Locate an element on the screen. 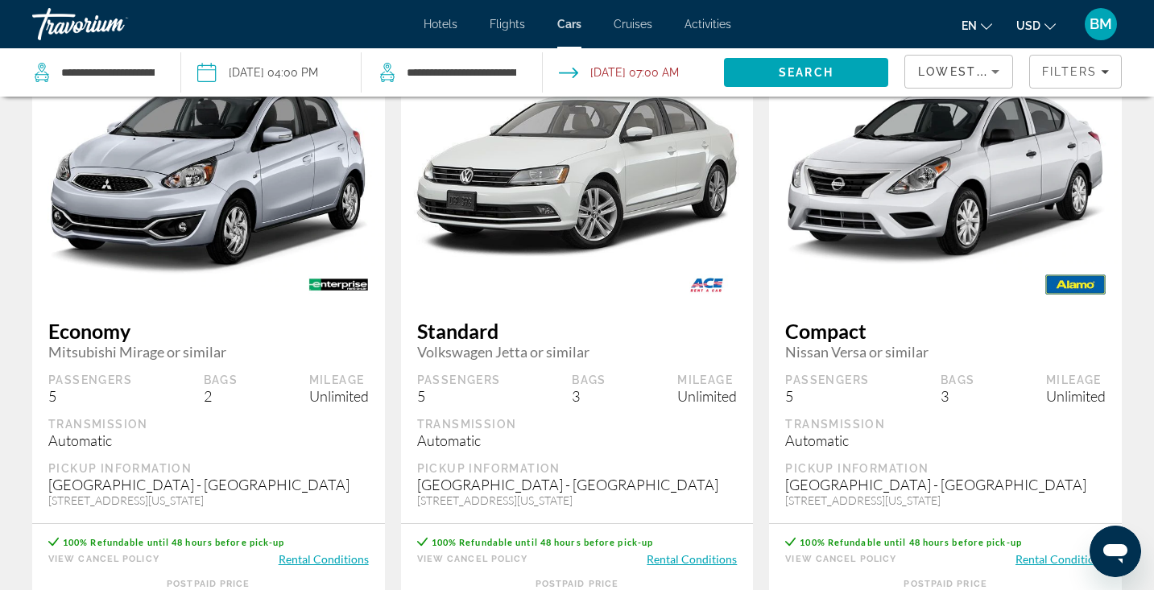 This screenshot has height=590, width=1154. span: Flights is located at coordinates (508, 24).